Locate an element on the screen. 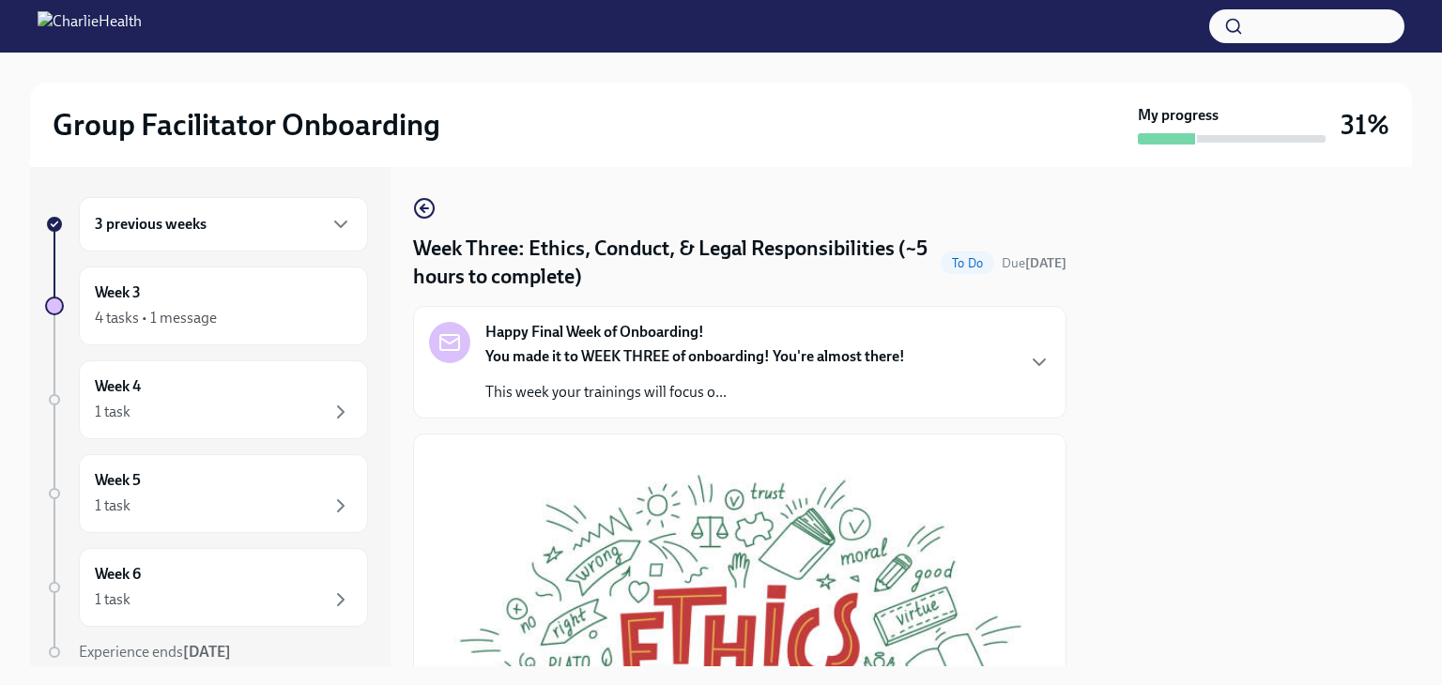 This screenshot has width=1442, height=685. div: 4 tasks • 1 message is located at coordinates (156, 318).